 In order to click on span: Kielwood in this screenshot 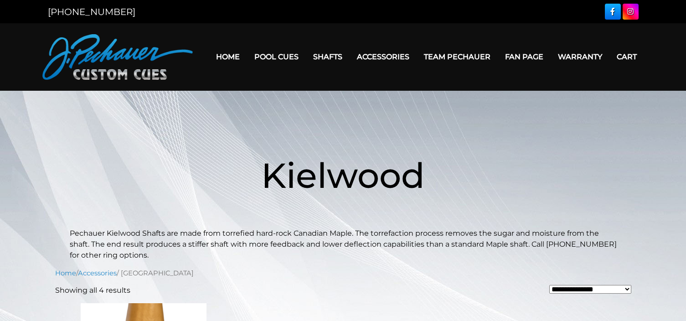, I will do `click(343, 175)`.